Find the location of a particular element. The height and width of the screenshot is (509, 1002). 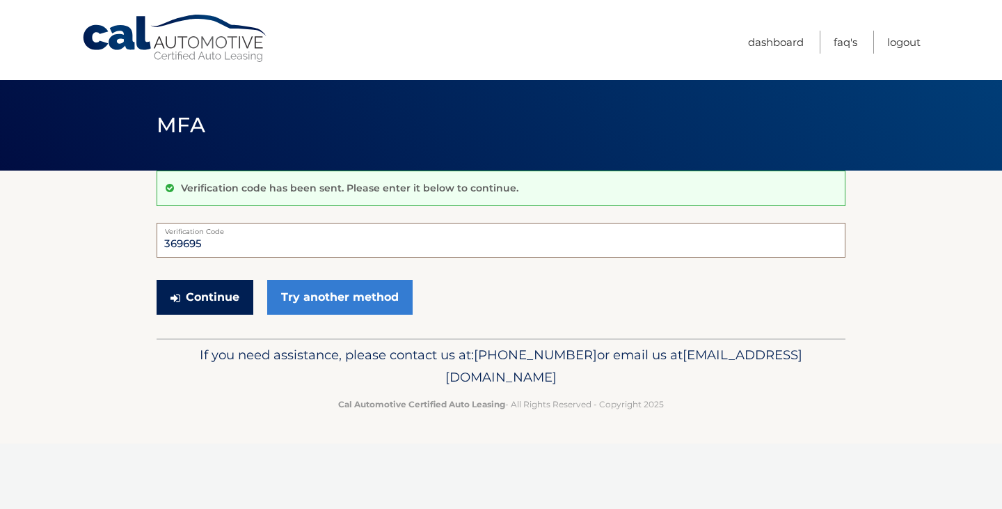

p: - All Rights Reserved - Copyright 2025 is located at coordinates (501, 404).